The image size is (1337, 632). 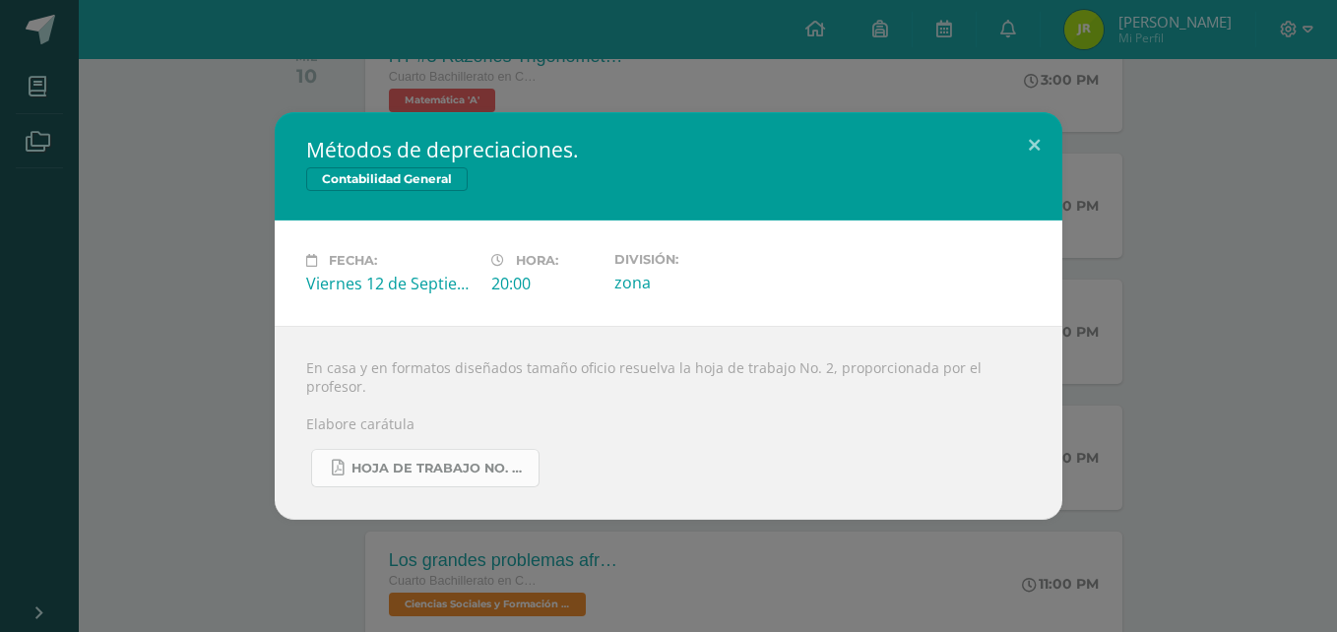 I want to click on span: Hora:, so click(x=537, y=260).